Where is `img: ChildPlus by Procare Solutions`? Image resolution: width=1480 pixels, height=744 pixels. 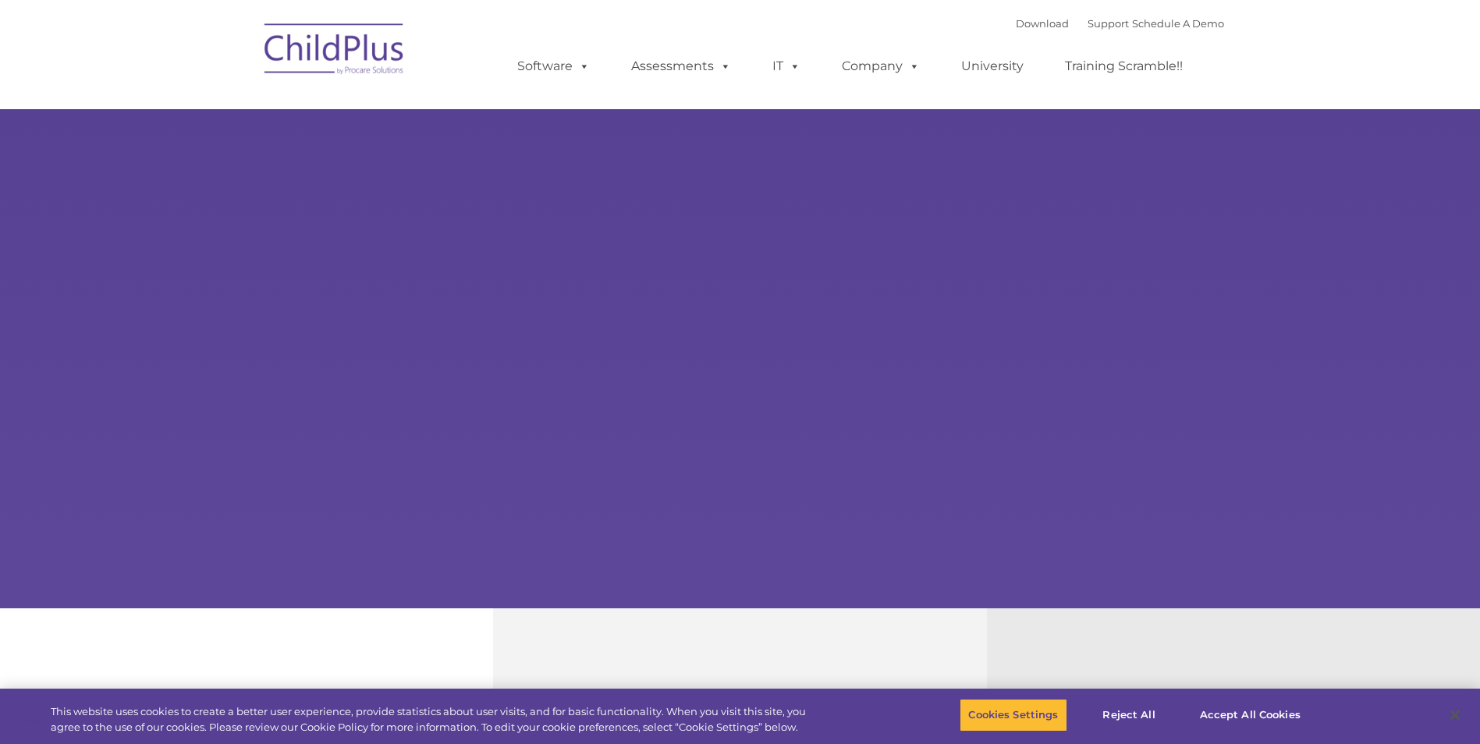
img: ChildPlus by Procare Solutions is located at coordinates (335, 51).